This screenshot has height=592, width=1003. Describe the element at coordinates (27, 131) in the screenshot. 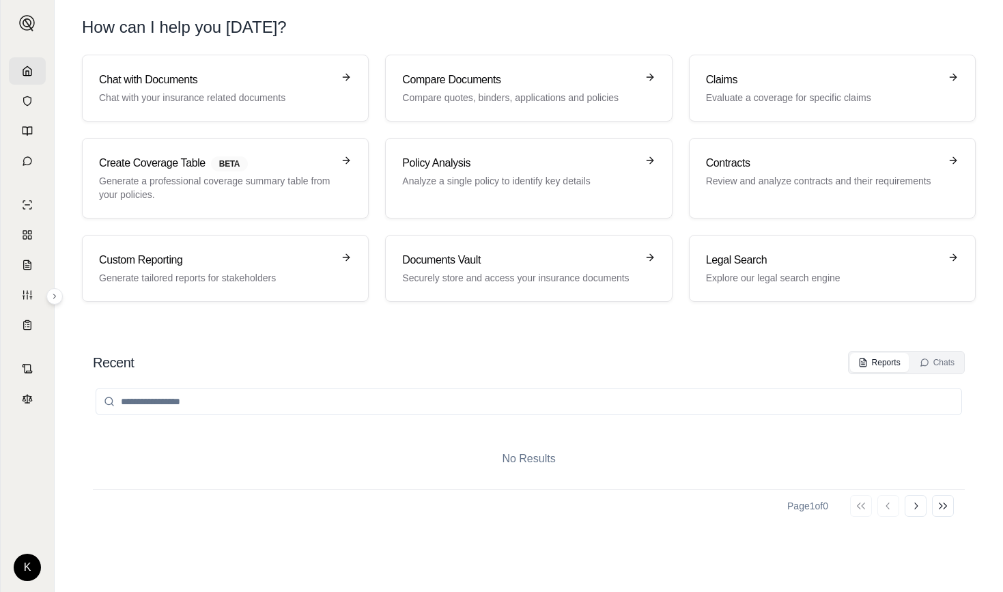

I see `a: Prompt Library` at that location.